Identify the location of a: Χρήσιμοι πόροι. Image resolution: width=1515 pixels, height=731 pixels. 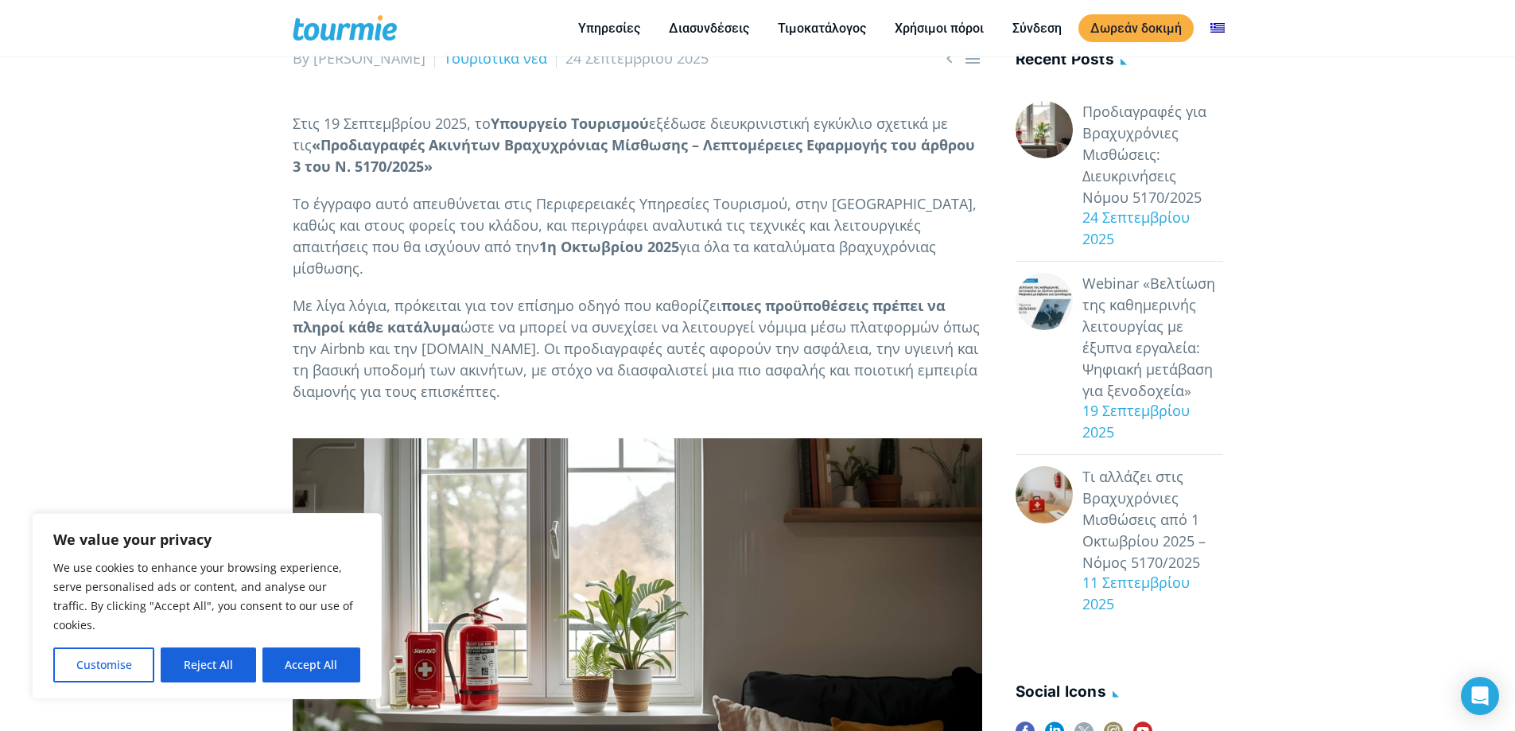
(939, 28).